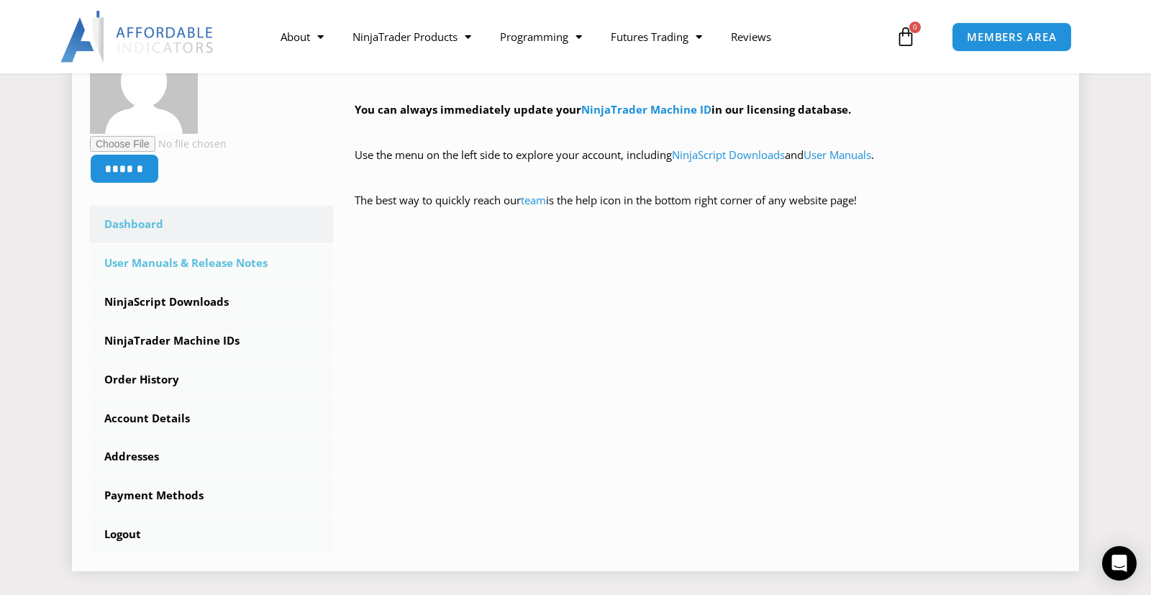  What do you see at coordinates (412, 37) in the screenshot?
I see `a: NinjaTrader Products` at bounding box center [412, 37].